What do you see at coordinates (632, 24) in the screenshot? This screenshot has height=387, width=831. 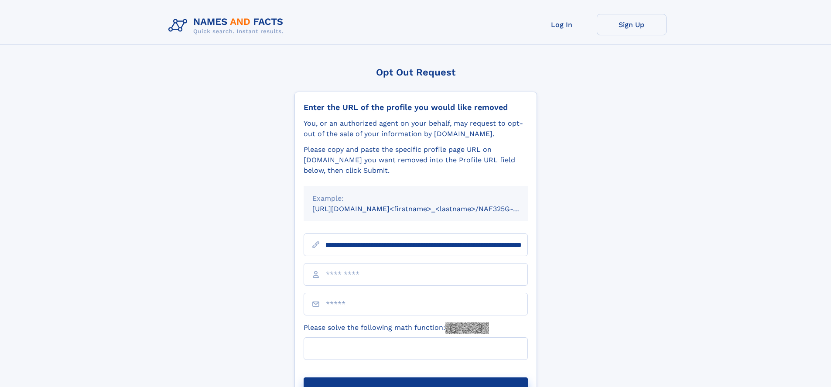 I see `a: Sign Up` at bounding box center [632, 24].